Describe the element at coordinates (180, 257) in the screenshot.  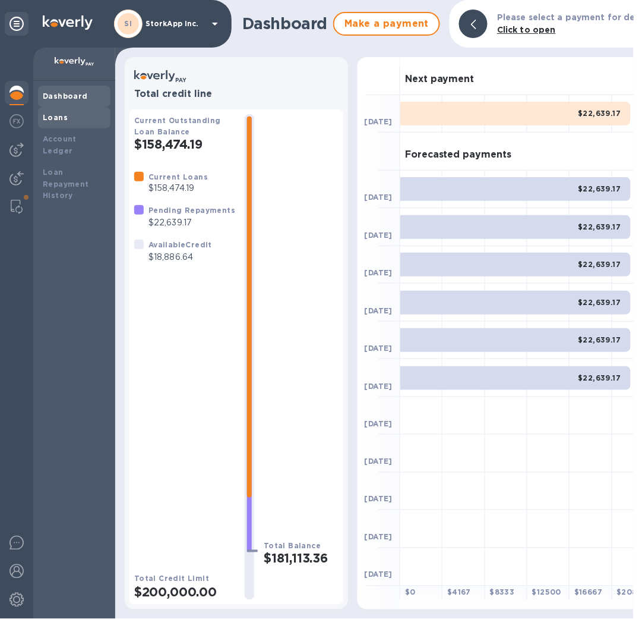
I see `p: $18,886.64` at that location.